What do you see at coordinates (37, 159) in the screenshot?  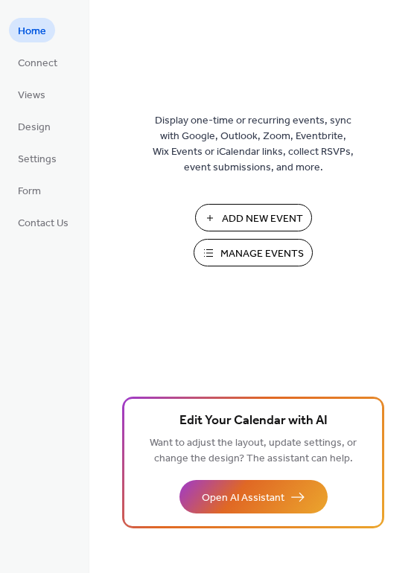 I see `span: Settings` at bounding box center [37, 159].